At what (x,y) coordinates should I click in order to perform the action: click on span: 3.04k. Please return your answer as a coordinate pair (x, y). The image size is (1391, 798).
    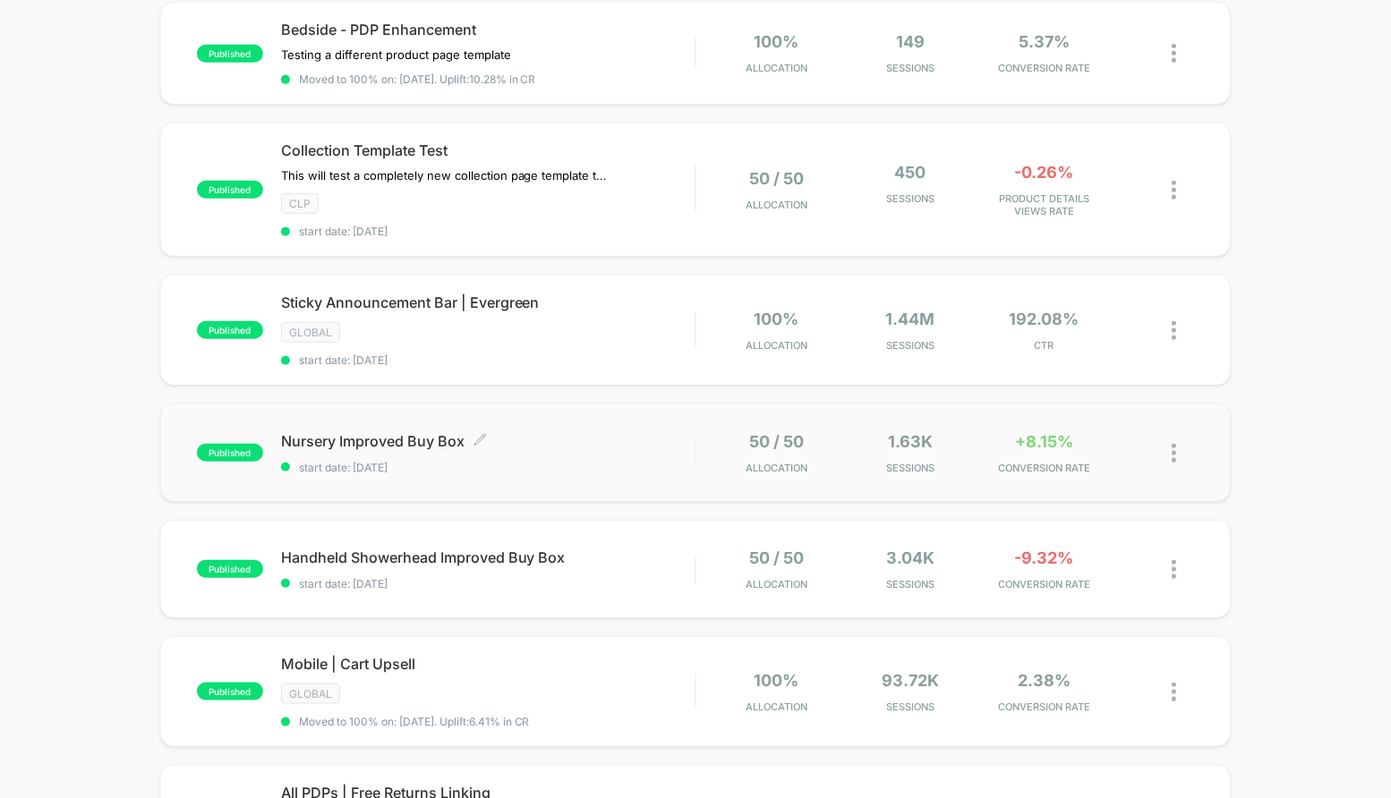
    Looking at the image, I should click on (910, 557).